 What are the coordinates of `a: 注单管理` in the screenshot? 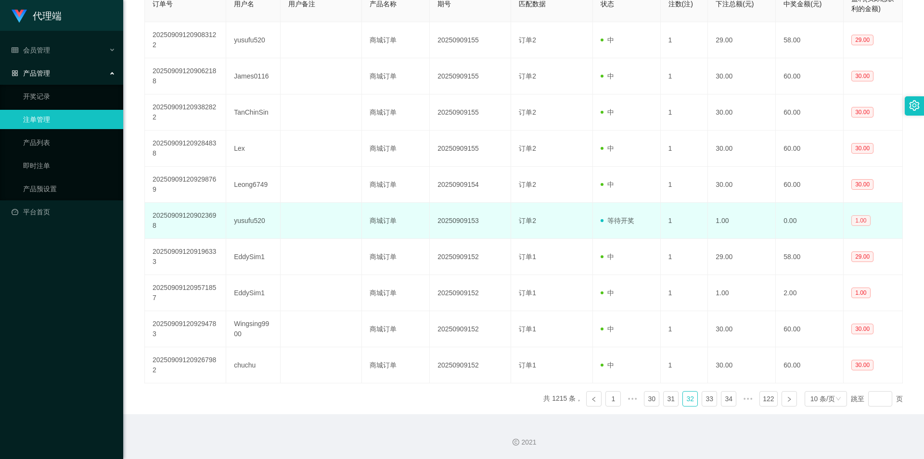 It's located at (69, 119).